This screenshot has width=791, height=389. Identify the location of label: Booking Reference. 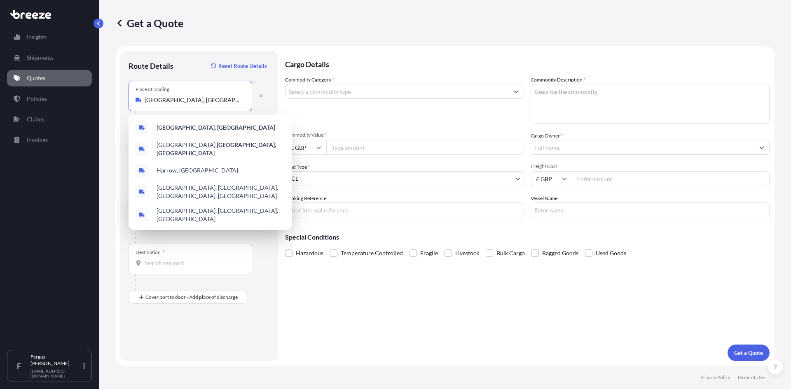
(306, 199).